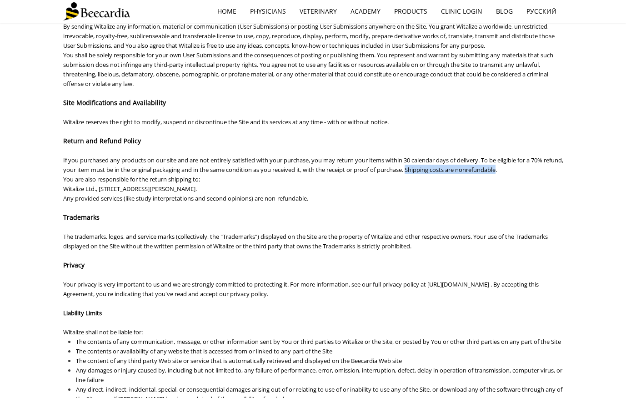  Describe the element at coordinates (204, 351) in the screenshot. I see `span: The contents or availability of any website that is accessed from or linked to any part of the Site` at that location.